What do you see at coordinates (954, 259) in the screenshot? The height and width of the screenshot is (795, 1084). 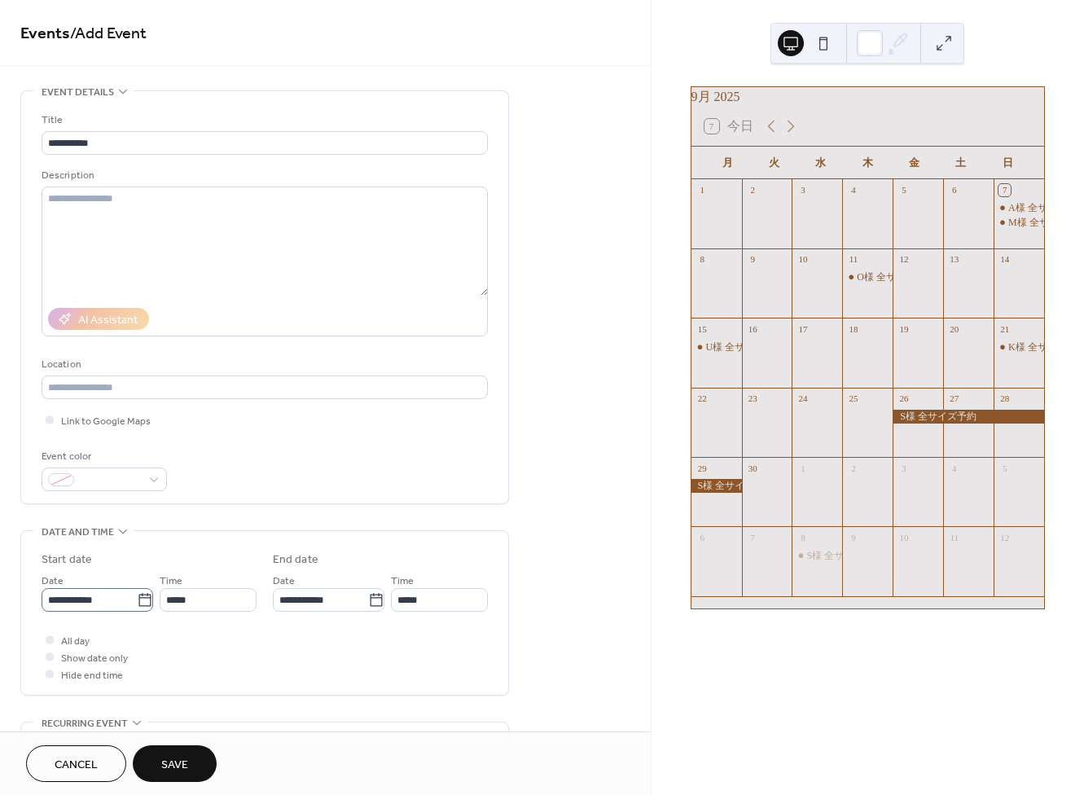 I see `div: 13` at bounding box center [954, 259].